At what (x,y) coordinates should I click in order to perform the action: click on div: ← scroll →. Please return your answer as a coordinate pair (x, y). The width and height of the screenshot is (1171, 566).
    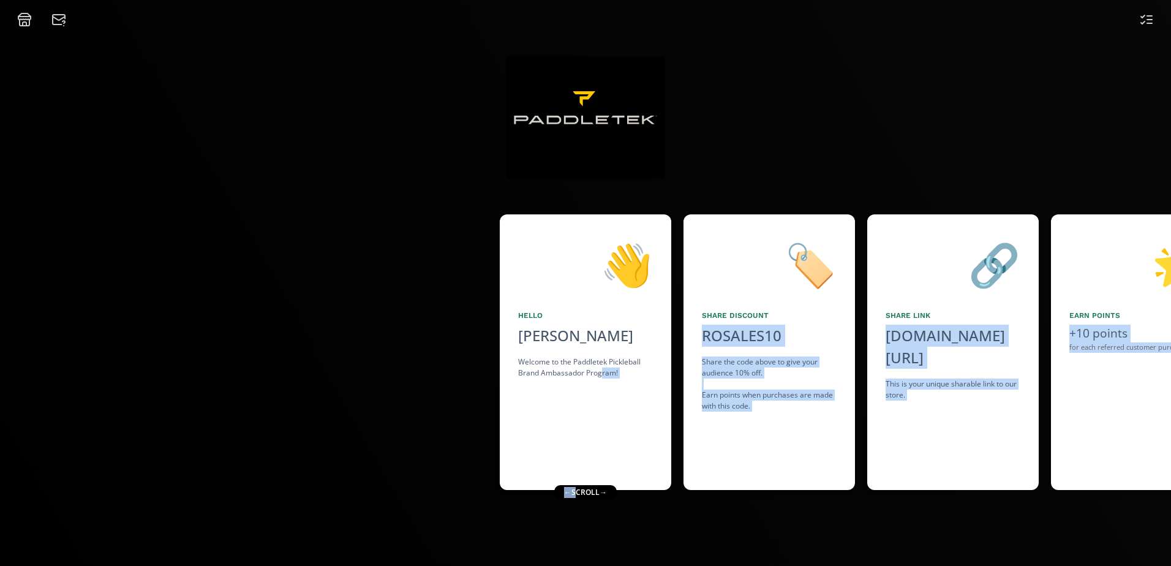
    Looking at the image, I should click on (586, 493).